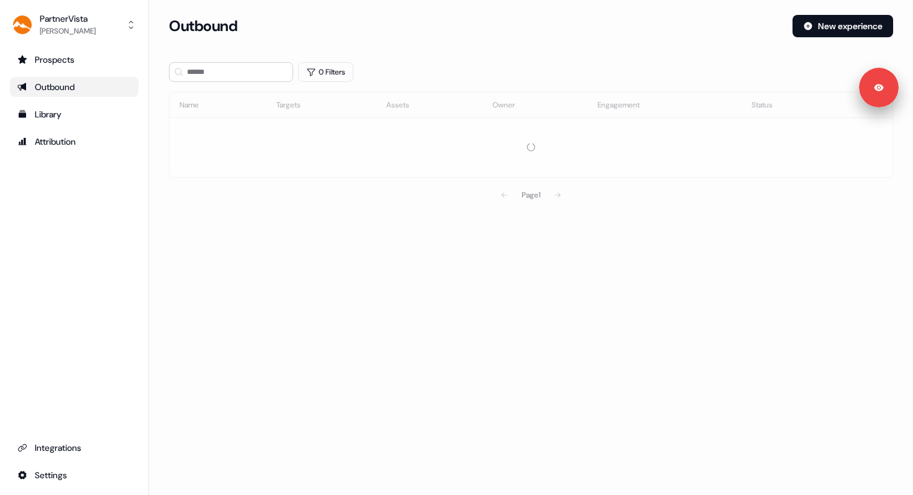 This screenshot has height=495, width=913. I want to click on a: Go to templates, so click(74, 114).